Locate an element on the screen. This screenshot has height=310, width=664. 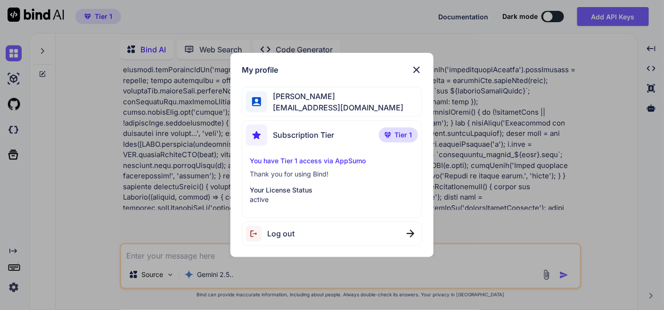
p: active is located at coordinates (332, 199).